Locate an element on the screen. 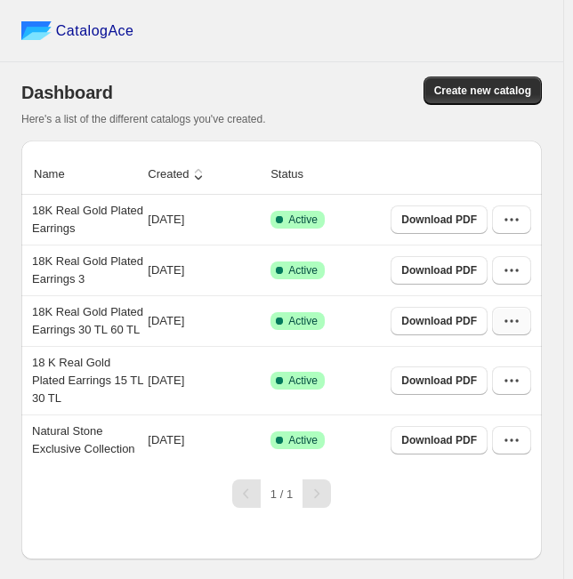  img: catalog ace is located at coordinates (36, 30).